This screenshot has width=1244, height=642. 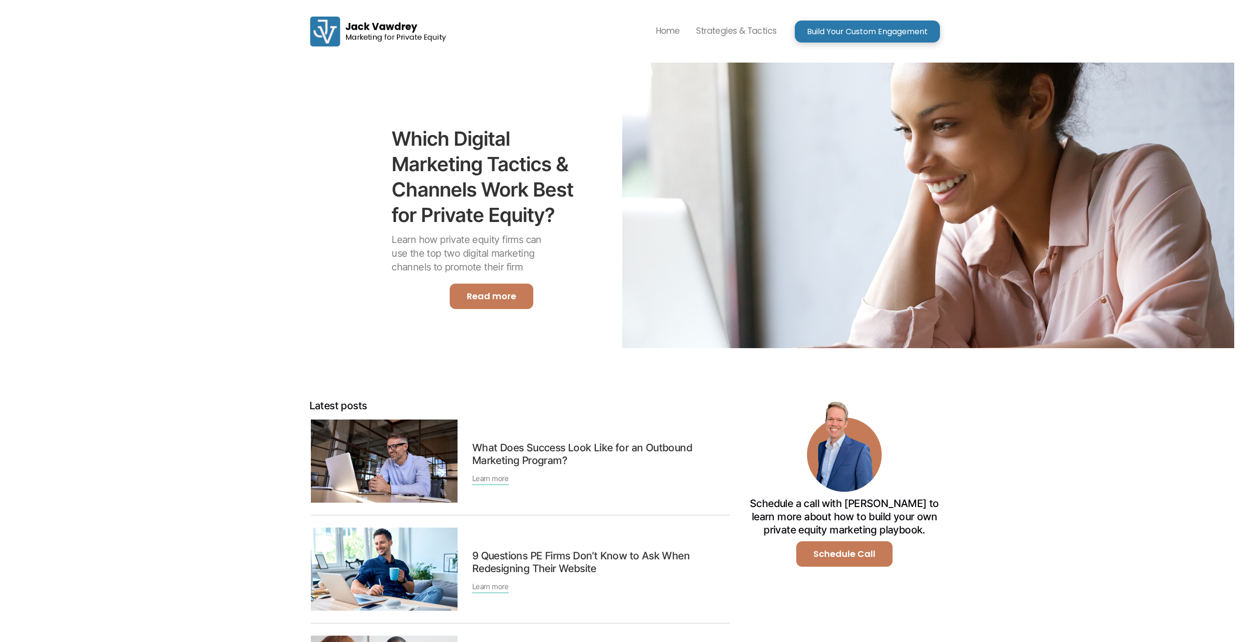 What do you see at coordinates (523, 405) in the screenshot?
I see `h5: Latest posts` at bounding box center [523, 405].